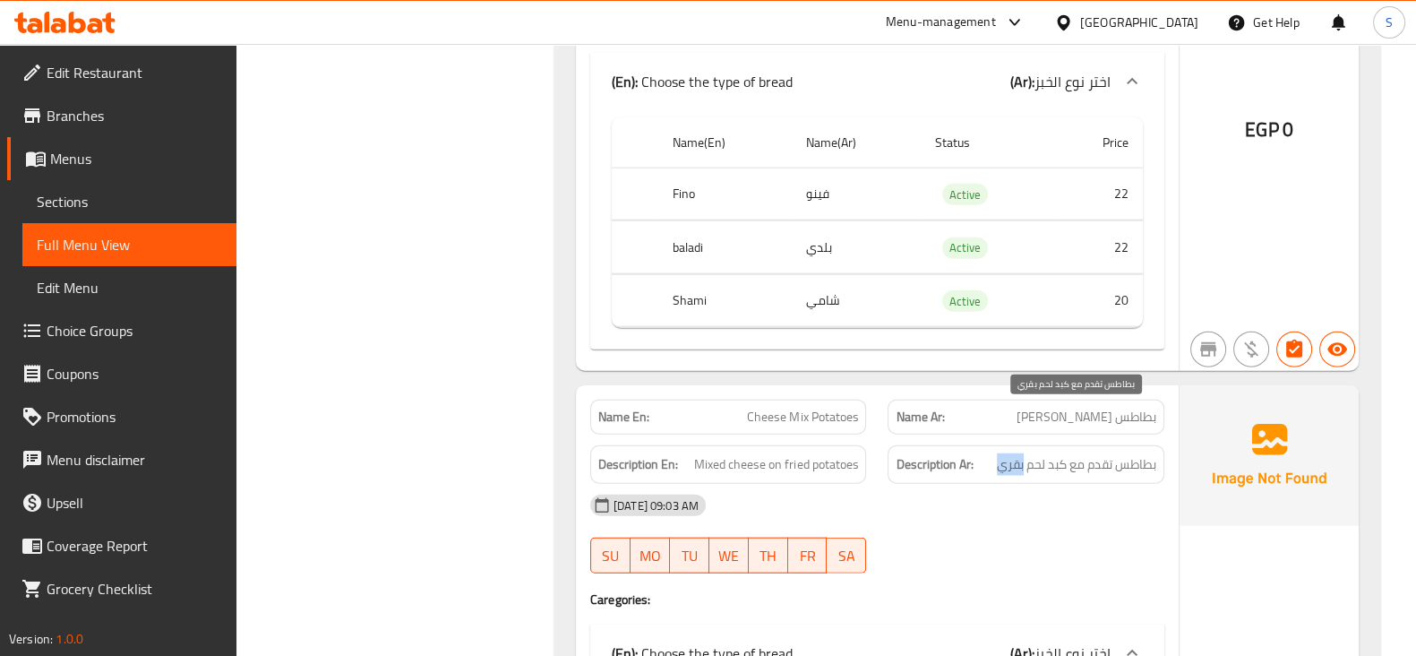  Describe the element at coordinates (122, 159) in the screenshot. I see `a: Menus` at that location.